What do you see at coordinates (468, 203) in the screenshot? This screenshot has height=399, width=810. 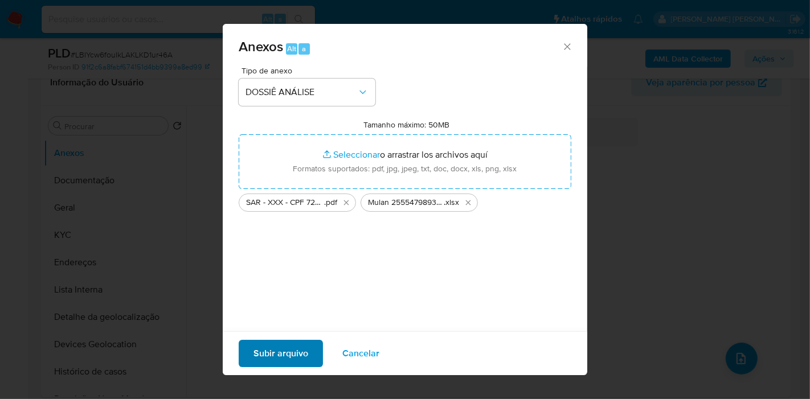 I see `button: Eliminar Mulan 2555479893_2025_10_07_10_57_30.xlsx` at bounding box center [468, 203].